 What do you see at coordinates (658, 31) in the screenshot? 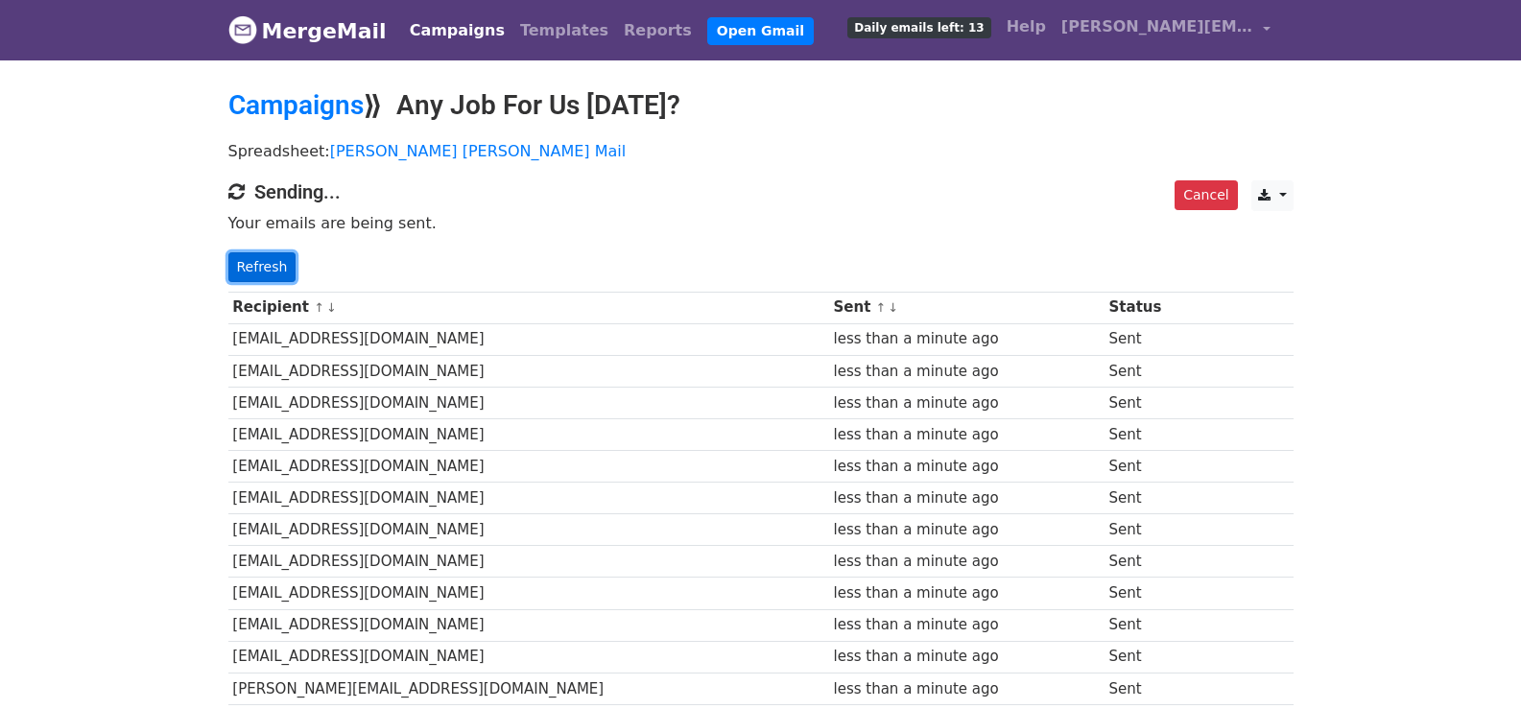
I see `a: Reports` at bounding box center [658, 31].